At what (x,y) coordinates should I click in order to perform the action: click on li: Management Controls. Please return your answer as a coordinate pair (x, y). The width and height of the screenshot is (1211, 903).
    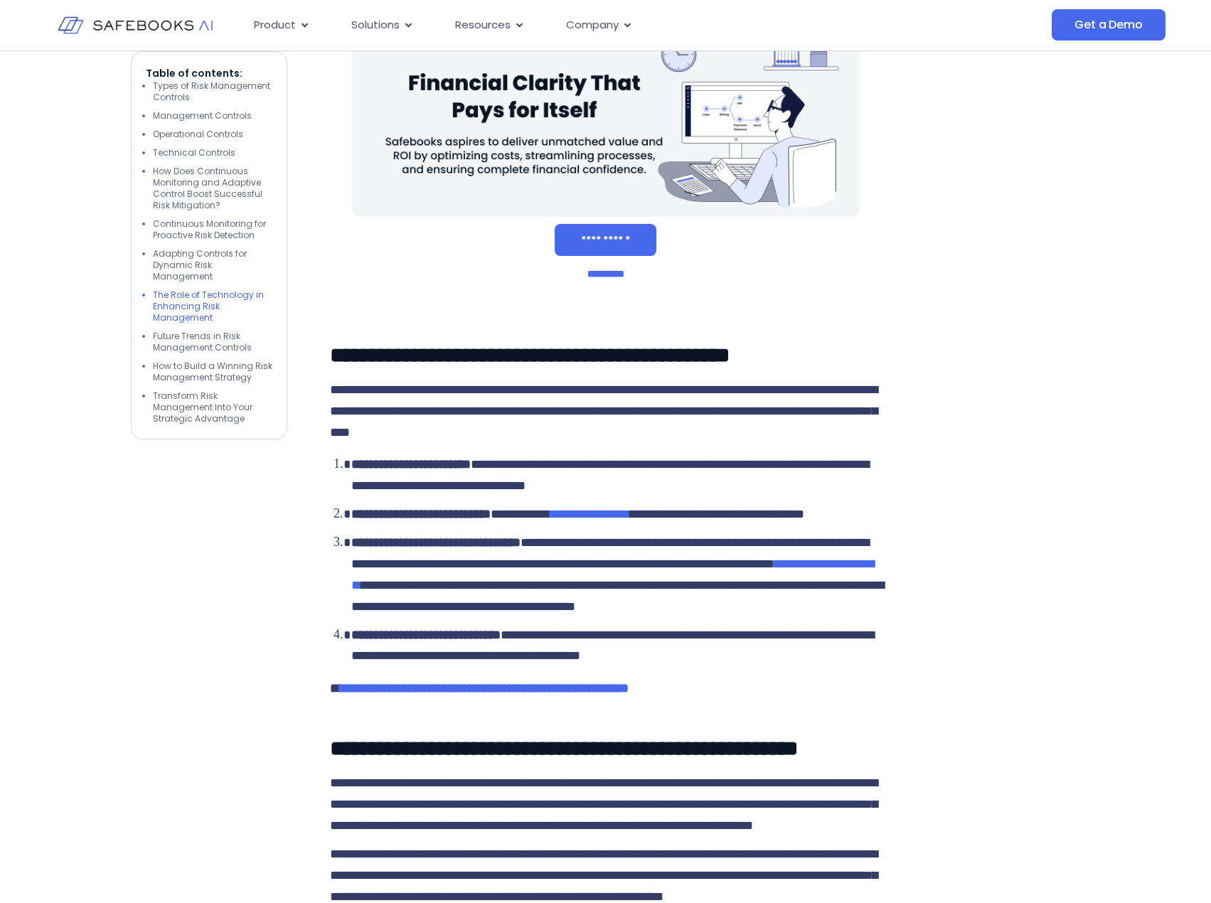
    Looking at the image, I should click on (213, 116).